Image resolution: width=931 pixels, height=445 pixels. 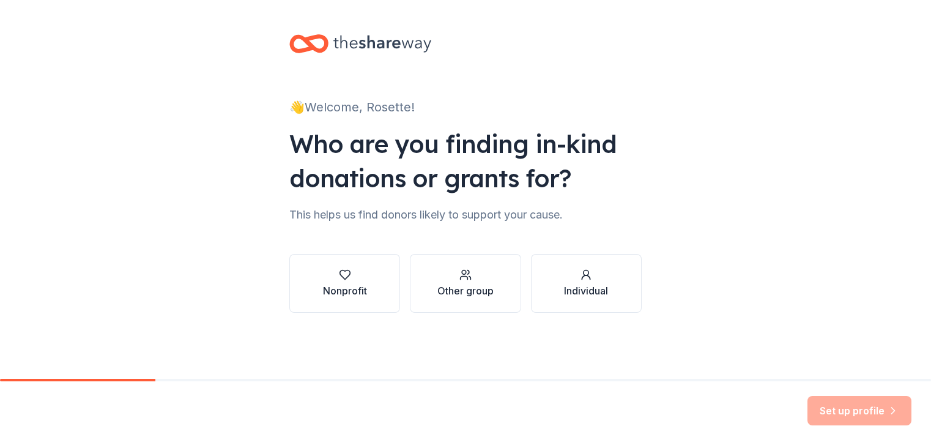 I want to click on button: Other group, so click(x=465, y=283).